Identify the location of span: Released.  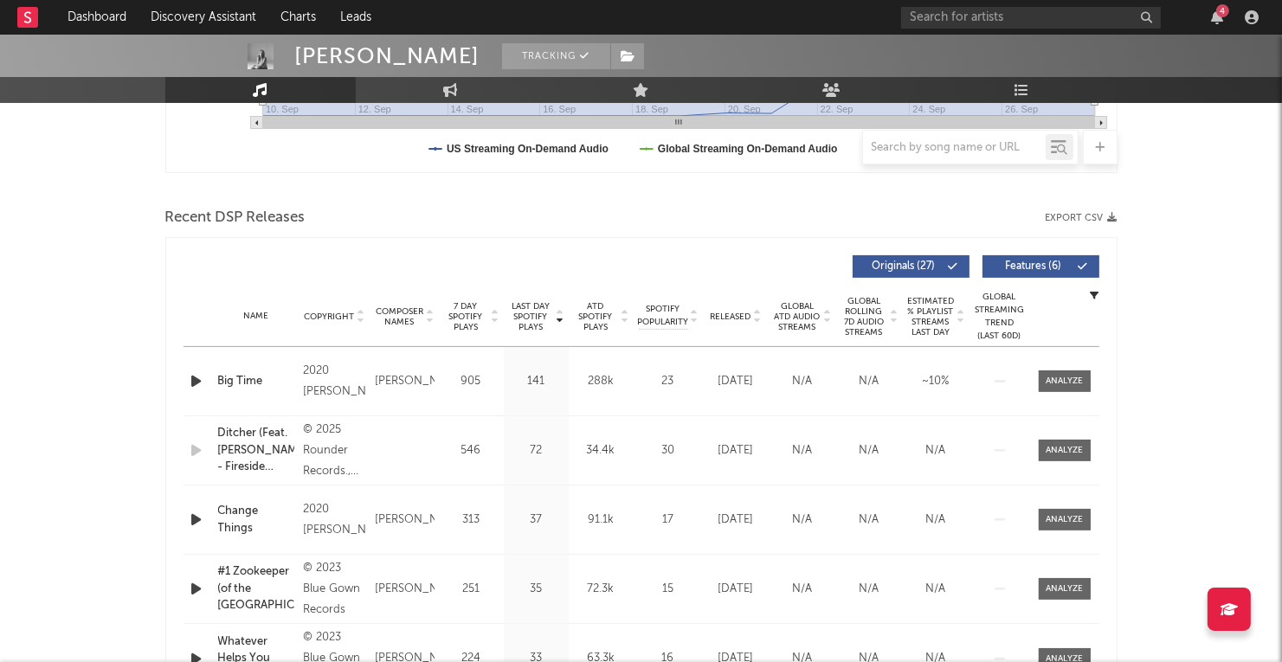
(731, 317).